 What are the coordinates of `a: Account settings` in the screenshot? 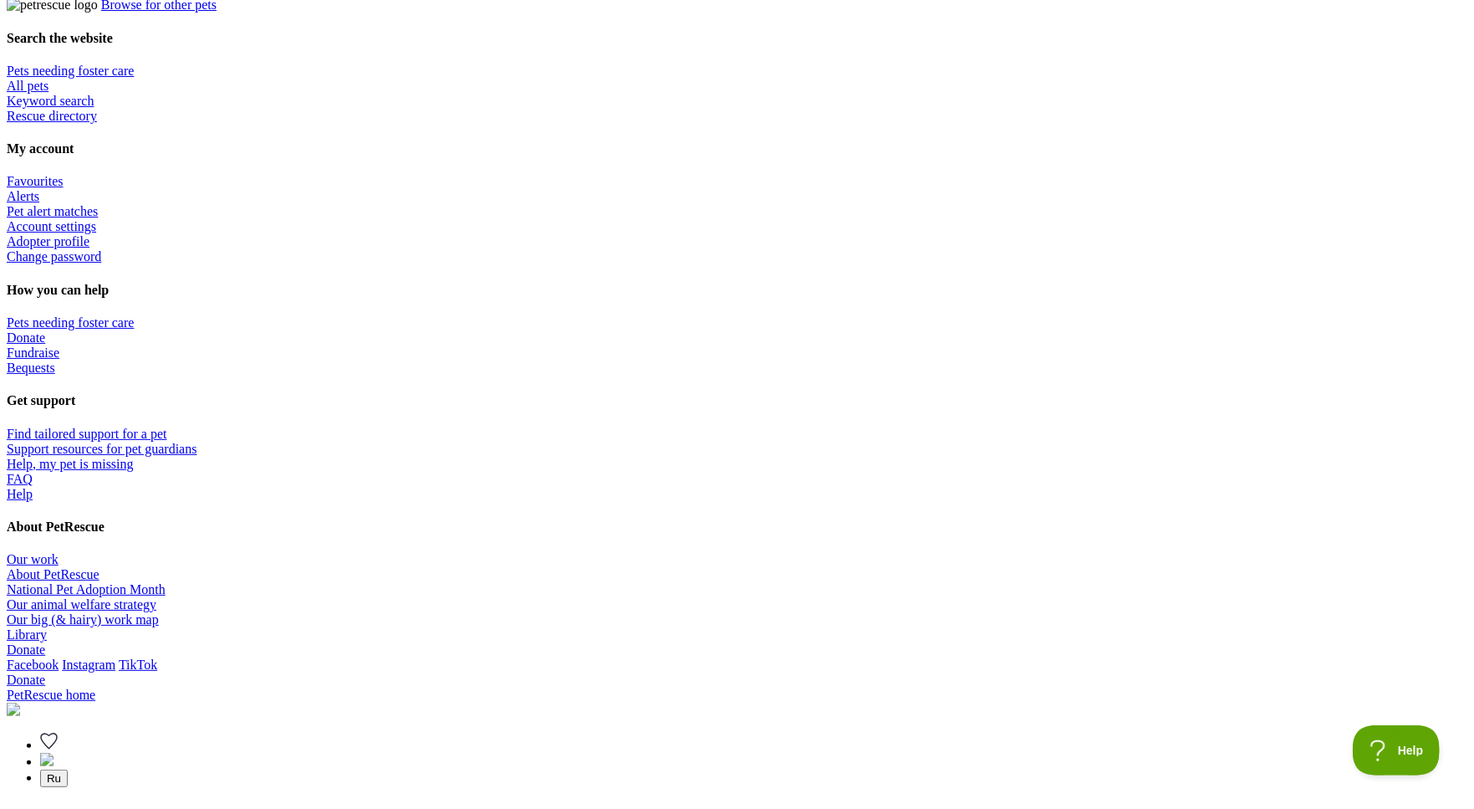 It's located at (51, 226).